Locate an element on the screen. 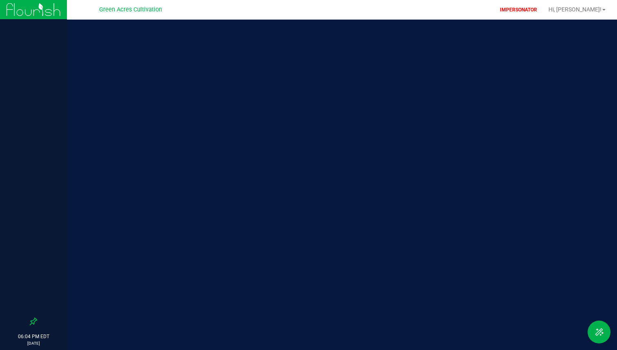  p: 06:04 PM EDT is located at coordinates (33, 336).